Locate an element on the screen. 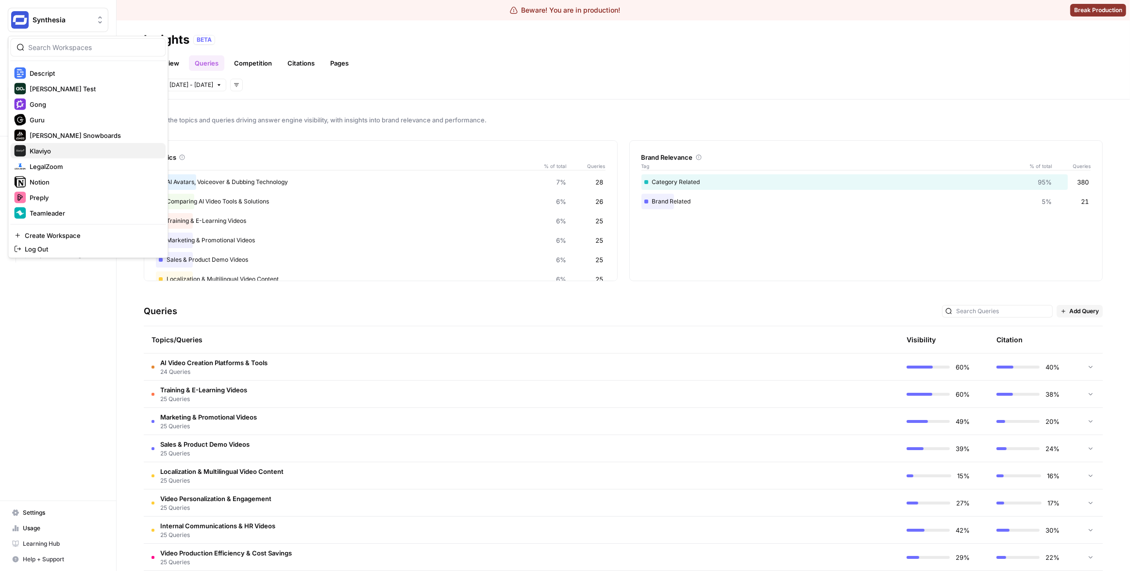 This screenshot has width=1130, height=571. span: Notion is located at coordinates (94, 182).